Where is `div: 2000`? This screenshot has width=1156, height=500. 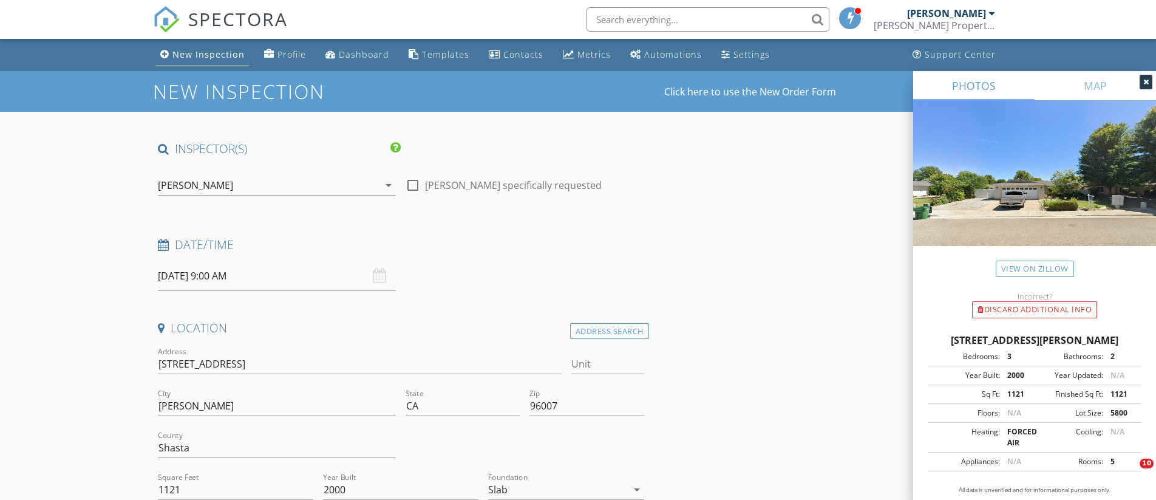 div: 2000 is located at coordinates (1017, 375).